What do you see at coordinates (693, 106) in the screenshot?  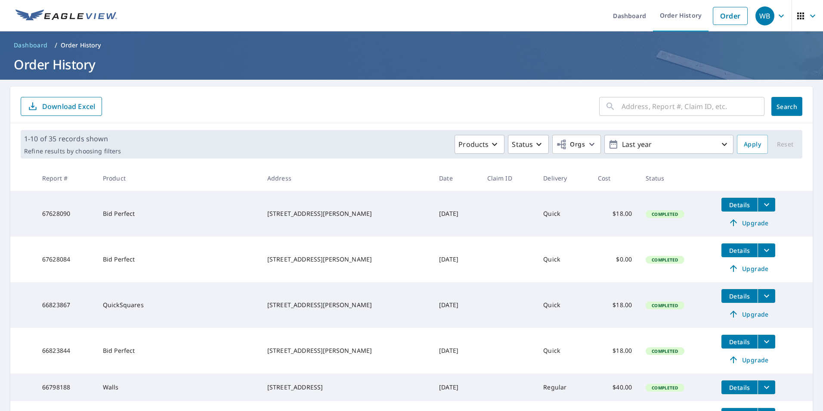 I see `input: Address, Report #, Claim ID, etc.` at bounding box center [693, 106].